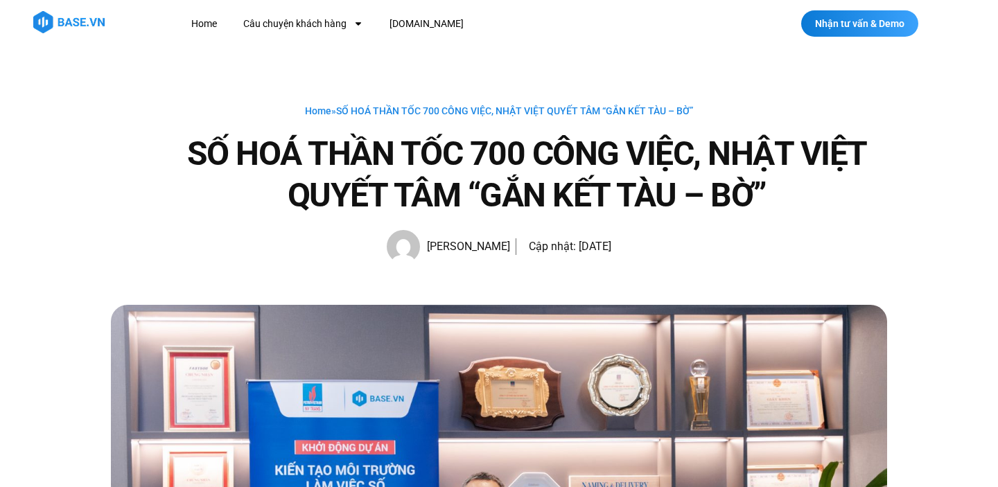 The image size is (998, 487). Describe the element at coordinates (403, 247) in the screenshot. I see `img: Picture of Hạnh Hoàng` at that location.